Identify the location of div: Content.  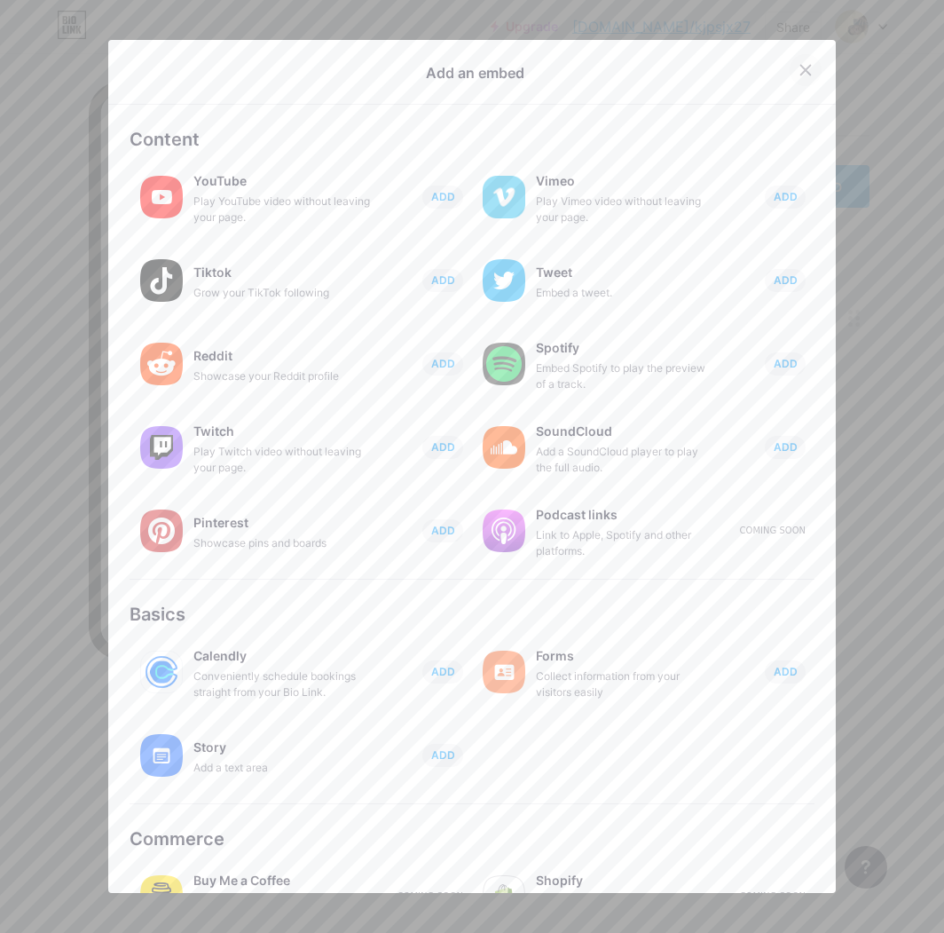
(472, 139).